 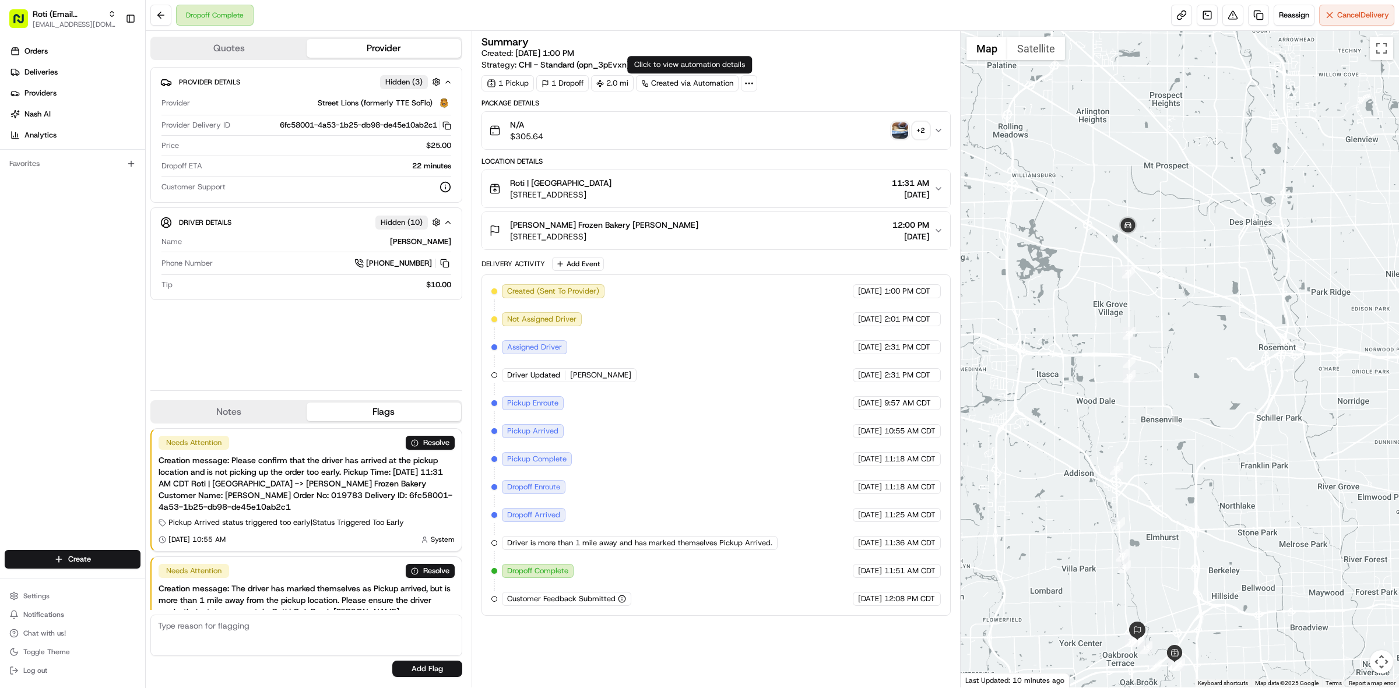 I want to click on a: Terms (opens in new tab), so click(x=1333, y=683).